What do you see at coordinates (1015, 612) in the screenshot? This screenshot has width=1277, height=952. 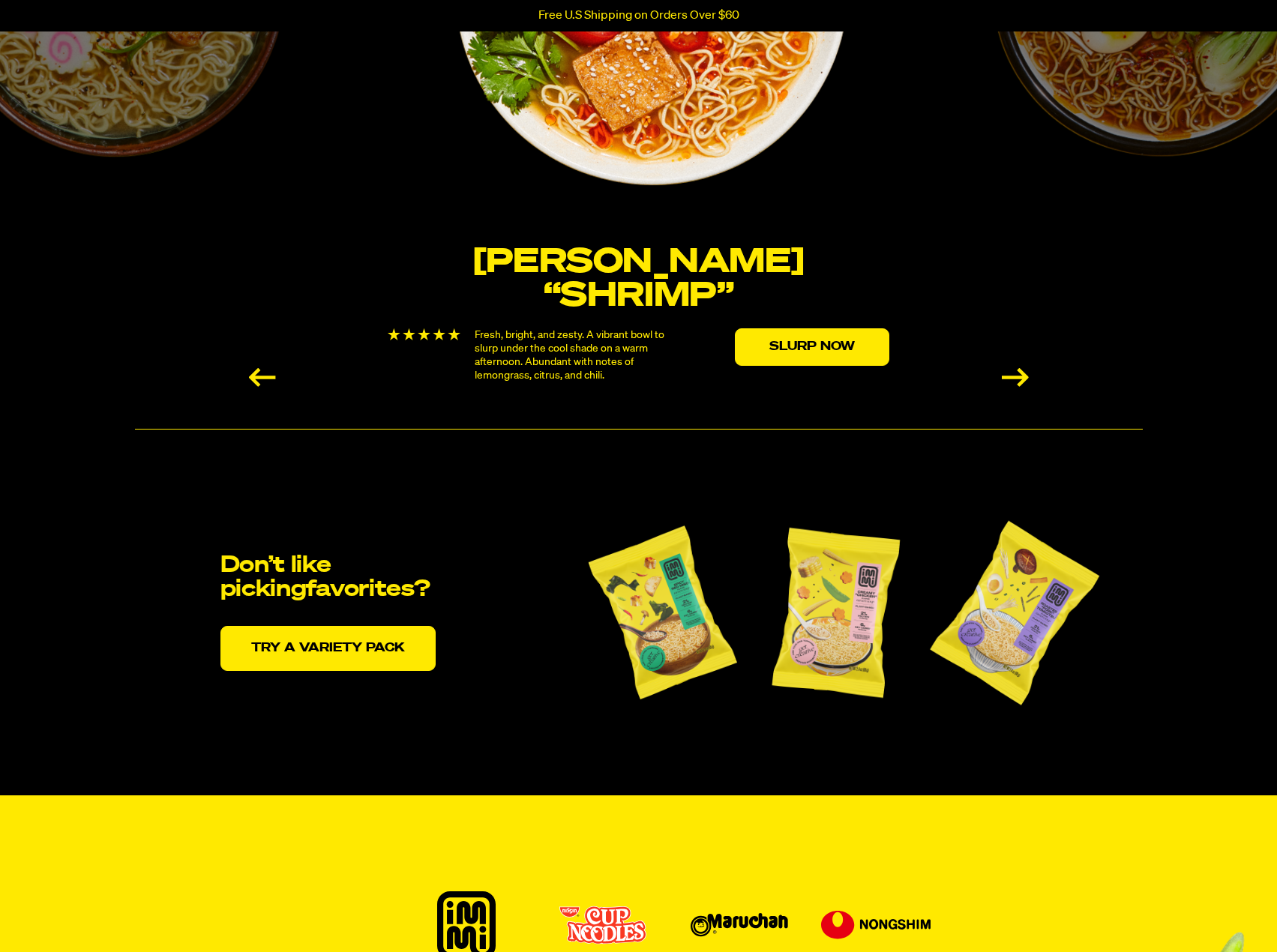 I see `img: immi Roasted Pork Tonkotsu` at bounding box center [1015, 612].